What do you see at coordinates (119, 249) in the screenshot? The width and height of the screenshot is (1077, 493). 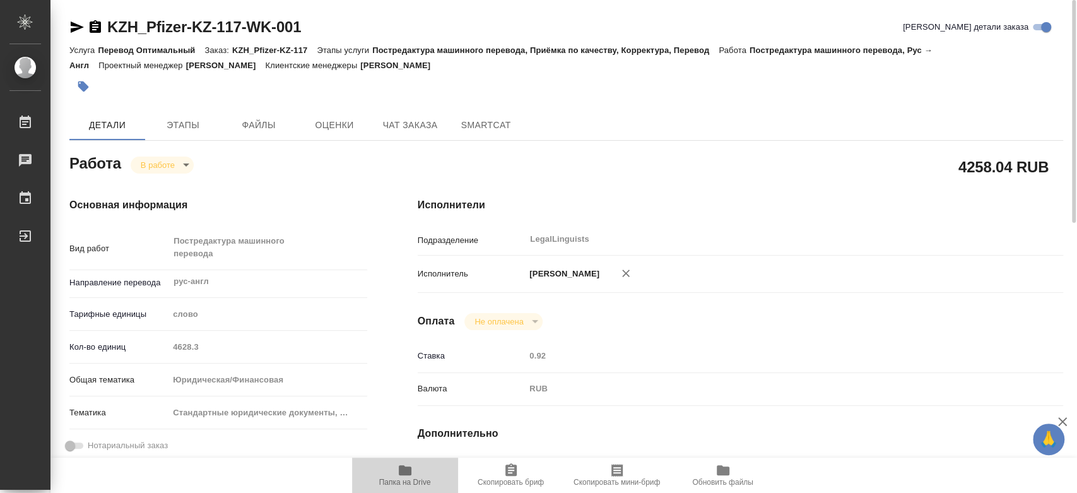 I see `p: Вид работ` at bounding box center [119, 249].